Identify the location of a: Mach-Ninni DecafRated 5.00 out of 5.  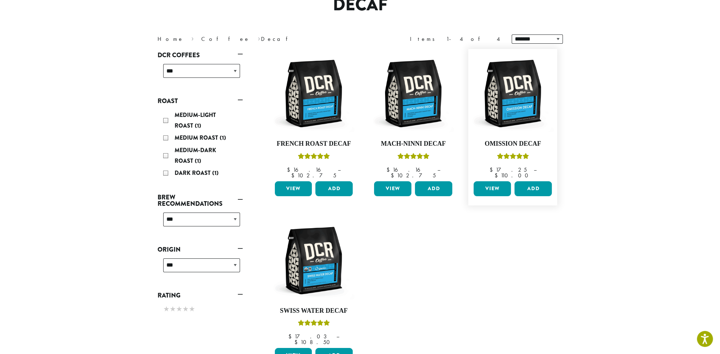
(413, 116).